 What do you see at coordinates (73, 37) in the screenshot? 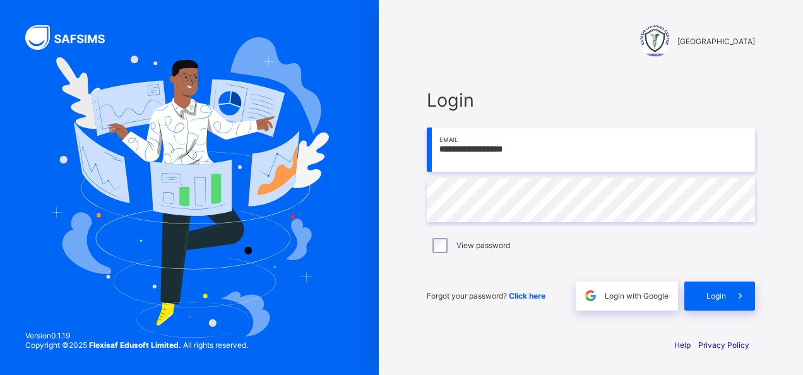
I see `img: SAFSIMS Logo` at bounding box center [73, 37].